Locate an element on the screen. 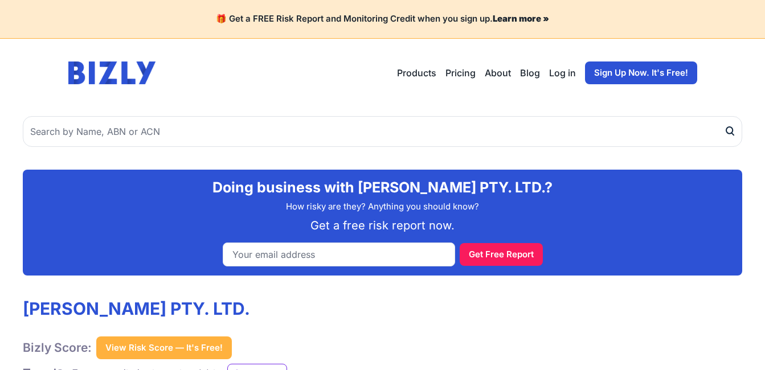 The width and height of the screenshot is (765, 370). a: Blog is located at coordinates (530, 73).